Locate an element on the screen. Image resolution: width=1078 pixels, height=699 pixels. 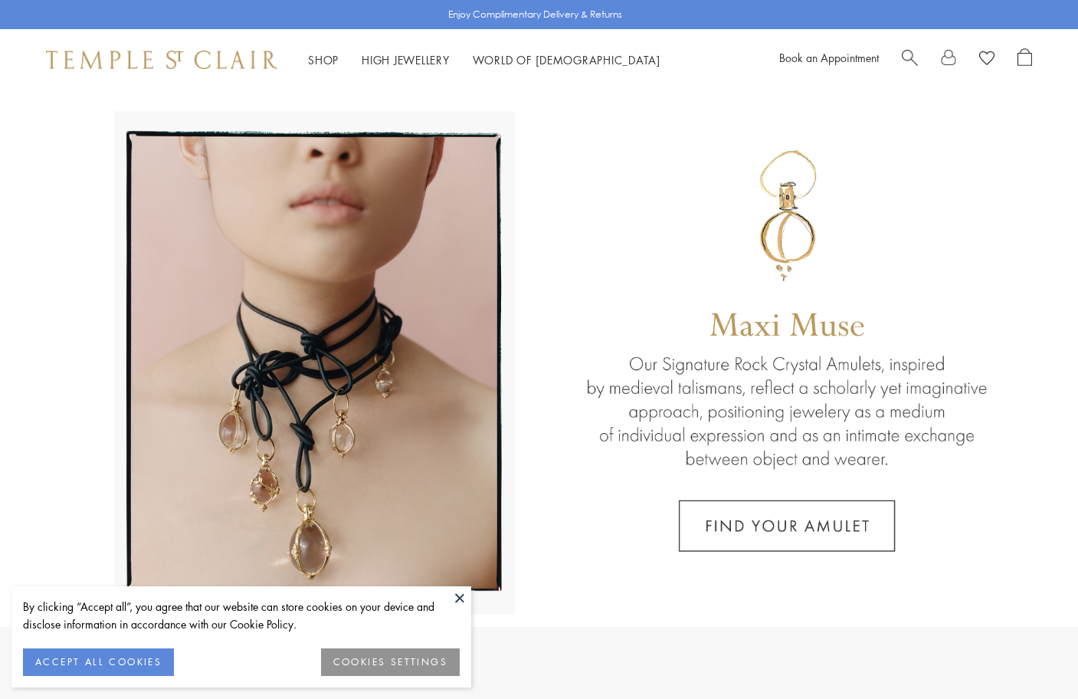
p: Enjoy Complimentary Delivery & Returns is located at coordinates (535, 15).